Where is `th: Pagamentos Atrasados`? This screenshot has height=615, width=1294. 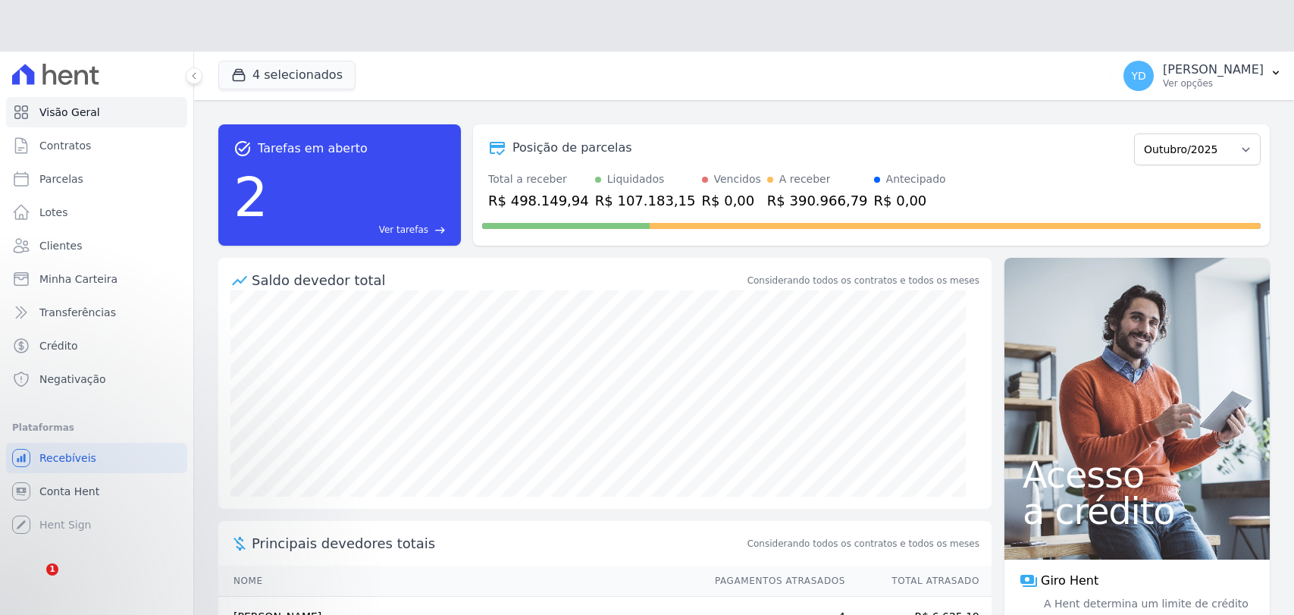 th: Pagamentos Atrasados is located at coordinates (773, 581).